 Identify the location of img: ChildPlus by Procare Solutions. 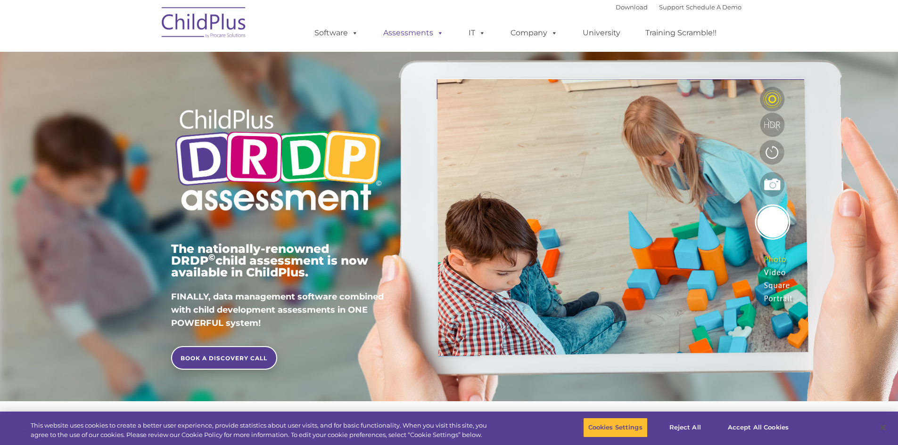
(204, 24).